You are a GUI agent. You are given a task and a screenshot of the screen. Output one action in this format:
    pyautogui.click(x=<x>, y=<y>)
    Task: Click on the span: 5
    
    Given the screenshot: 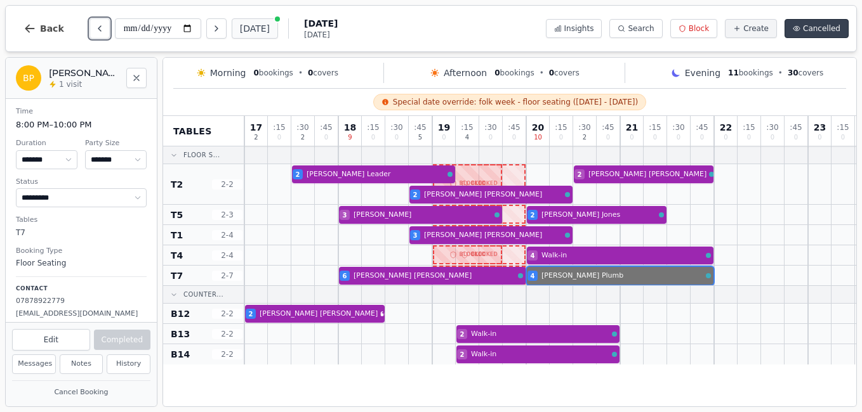 What is the action you would take?
    pyautogui.click(x=420, y=138)
    